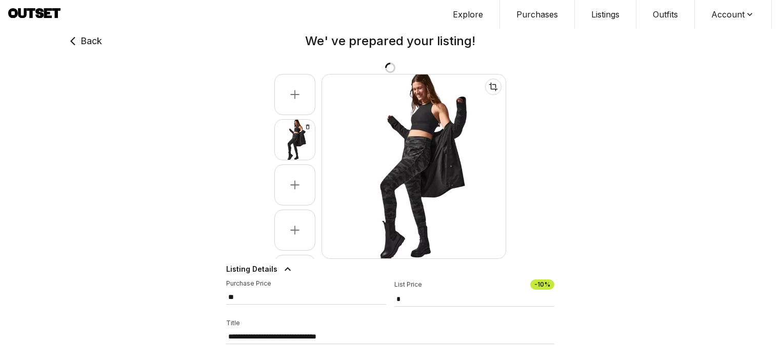  I want to click on p: Purchase Price, so click(306, 283).